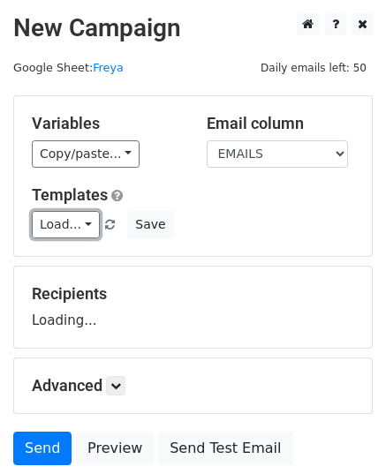 The width and height of the screenshot is (386, 474). I want to click on a: Copy/paste..., so click(86, 154).